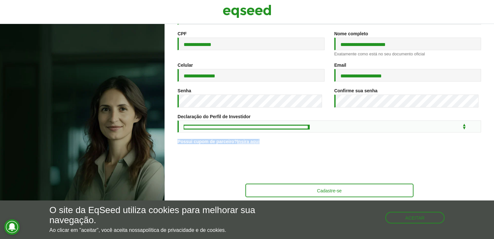 This screenshot has height=239, width=494. I want to click on button: Cadastre-se, so click(330, 190).